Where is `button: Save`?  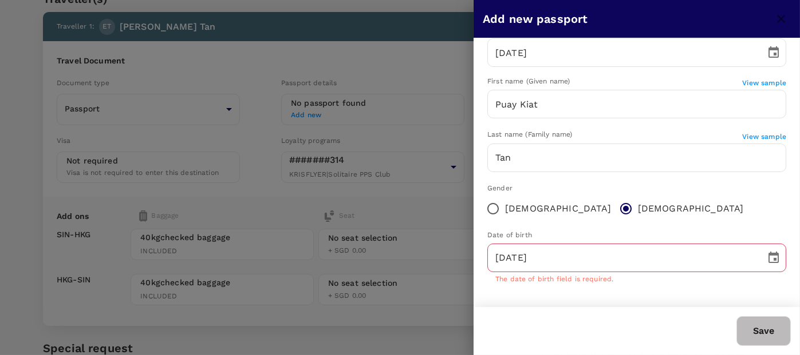 button: Save is located at coordinates (763, 331).